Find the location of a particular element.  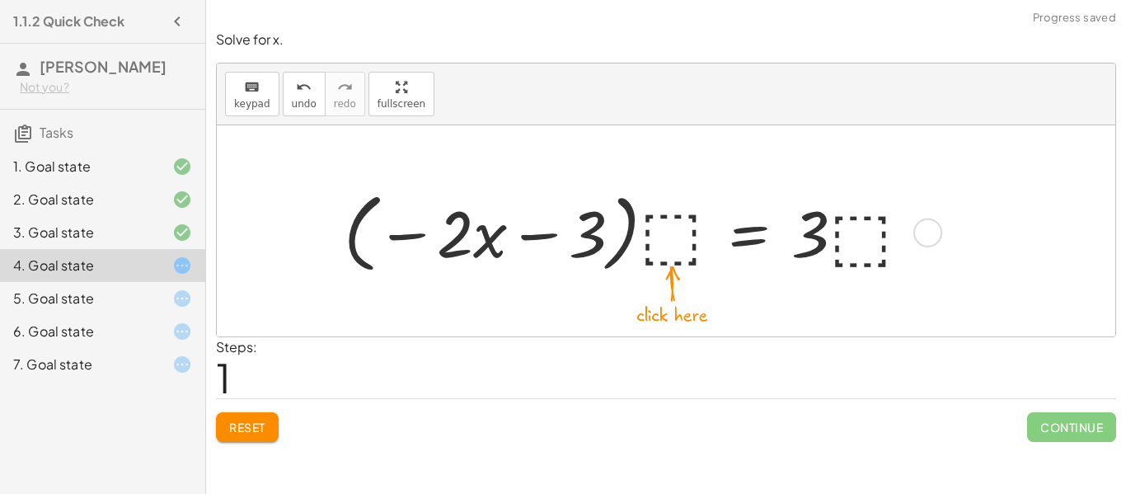

label: Steps: is located at coordinates (237, 346).